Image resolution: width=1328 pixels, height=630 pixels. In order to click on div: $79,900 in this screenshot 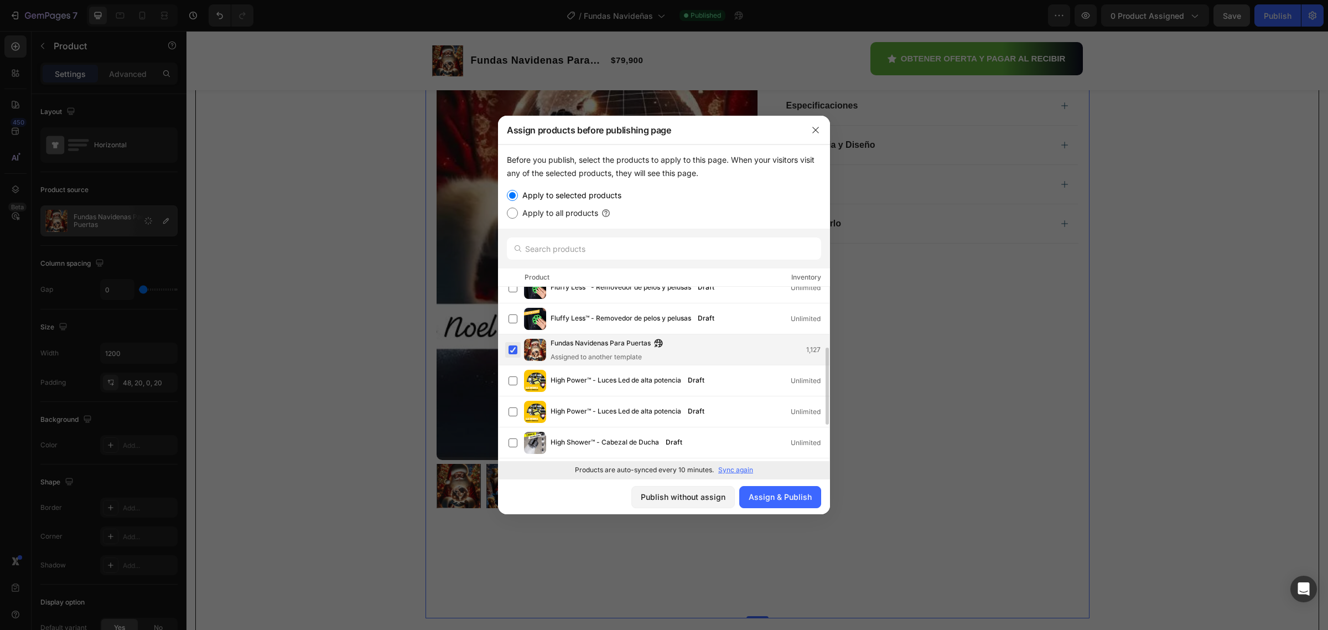, I will do `click(441, 29)`.